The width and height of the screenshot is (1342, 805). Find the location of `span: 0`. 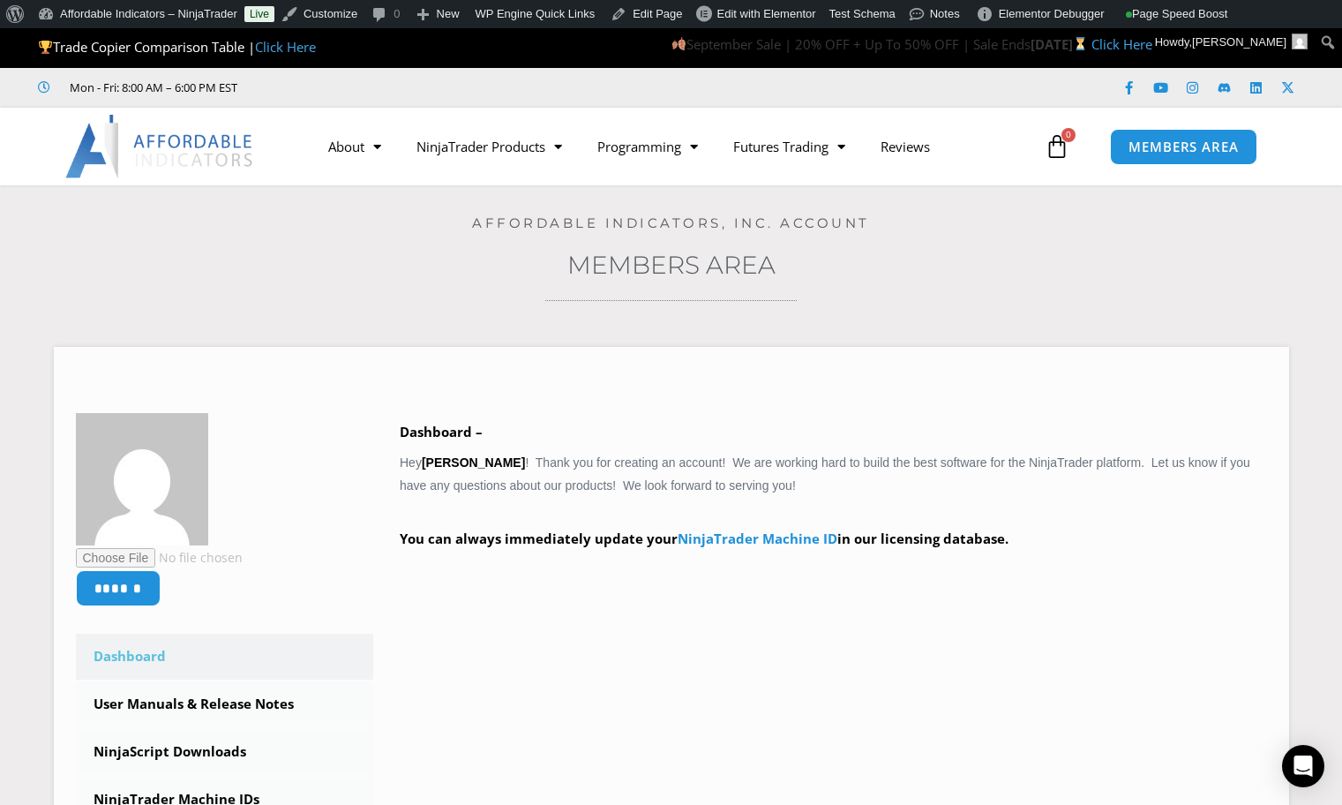

span: 0 is located at coordinates (1069, 135).